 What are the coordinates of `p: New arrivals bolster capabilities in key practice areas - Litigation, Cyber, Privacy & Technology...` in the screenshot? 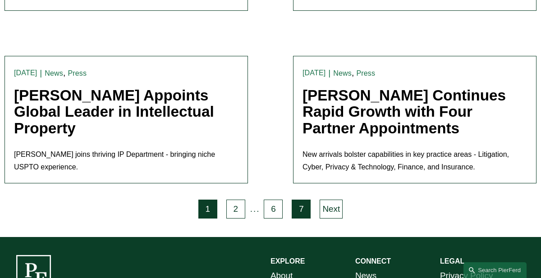 It's located at (415, 161).